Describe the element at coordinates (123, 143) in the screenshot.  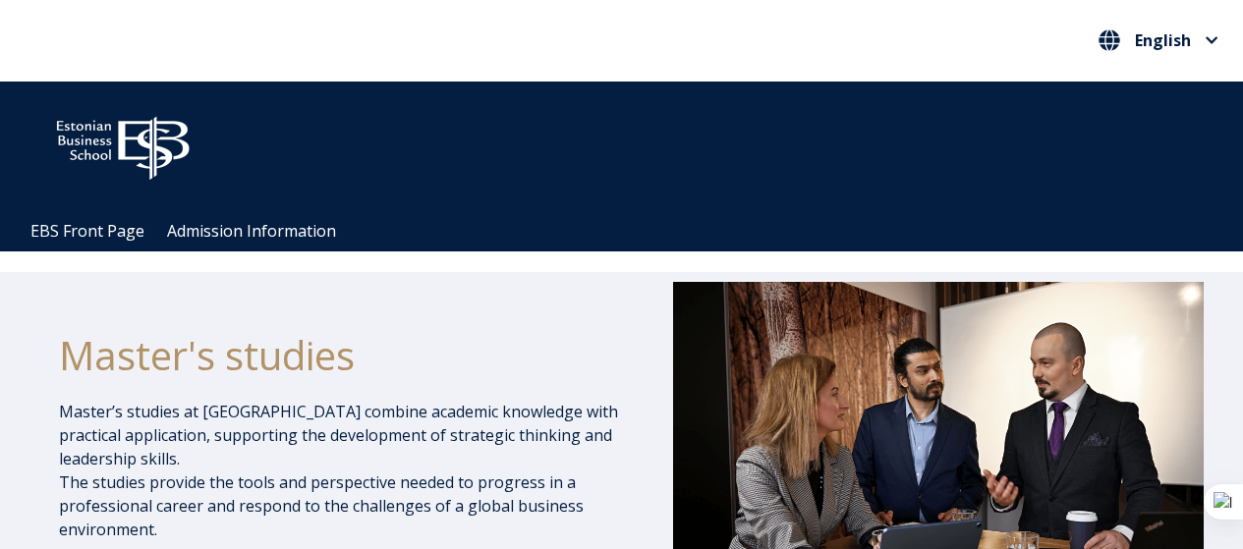
I see `img: ebs_logo2016_white` at that location.